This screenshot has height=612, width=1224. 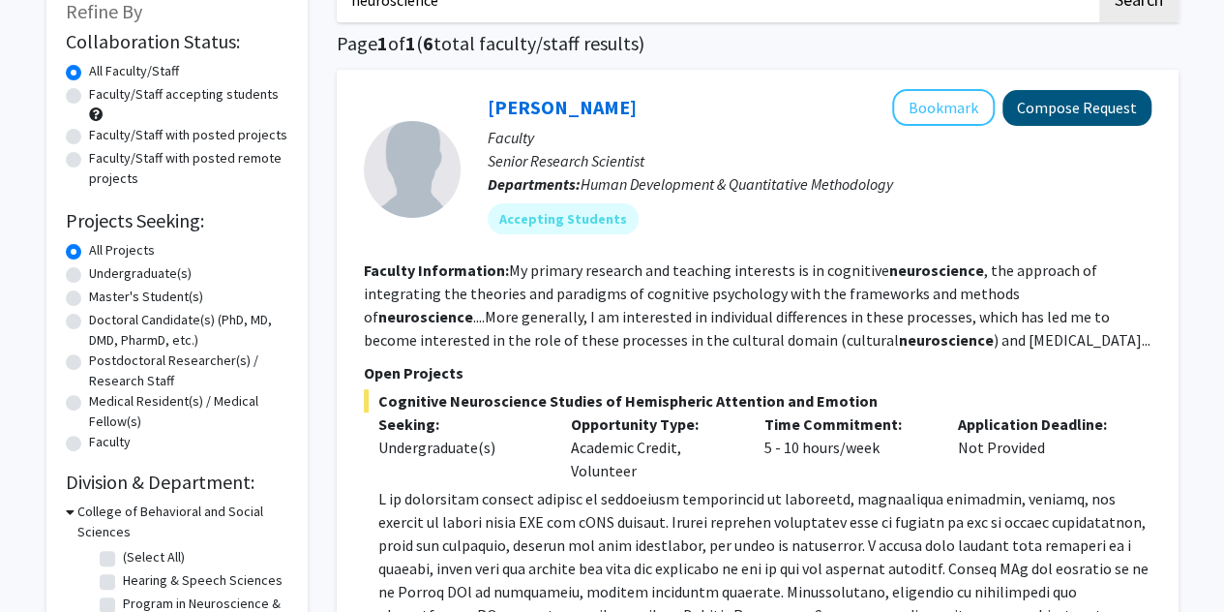 I want to click on p: Time Commitment:, so click(x=847, y=424).